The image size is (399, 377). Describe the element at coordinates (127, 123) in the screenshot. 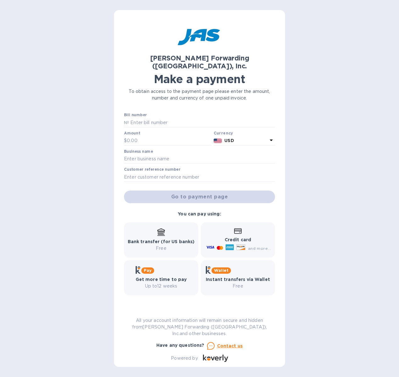

I see `p: №` at that location.